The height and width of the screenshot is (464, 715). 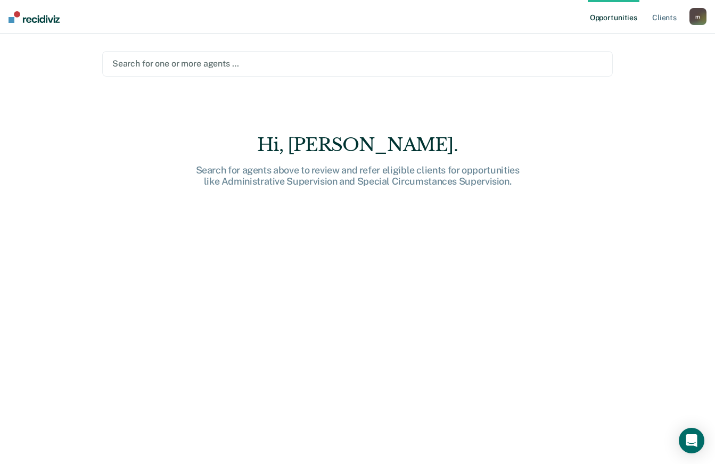 What do you see at coordinates (698, 17) in the screenshot?
I see `div: m` at bounding box center [698, 17].